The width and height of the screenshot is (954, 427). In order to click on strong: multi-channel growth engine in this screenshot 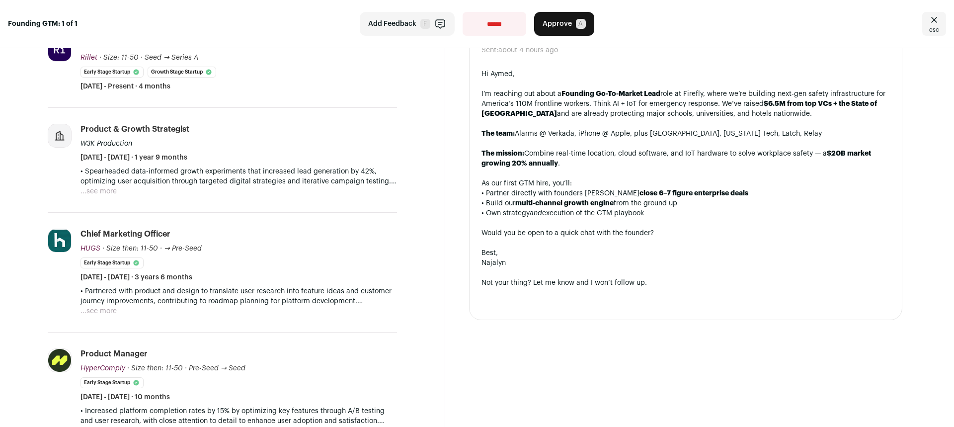, I will do `click(565, 203)`.